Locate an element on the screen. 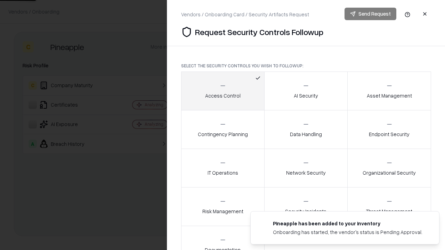 This screenshot has width=445, height=250. div: Pineapple has been added to your inventory is located at coordinates (348, 223).